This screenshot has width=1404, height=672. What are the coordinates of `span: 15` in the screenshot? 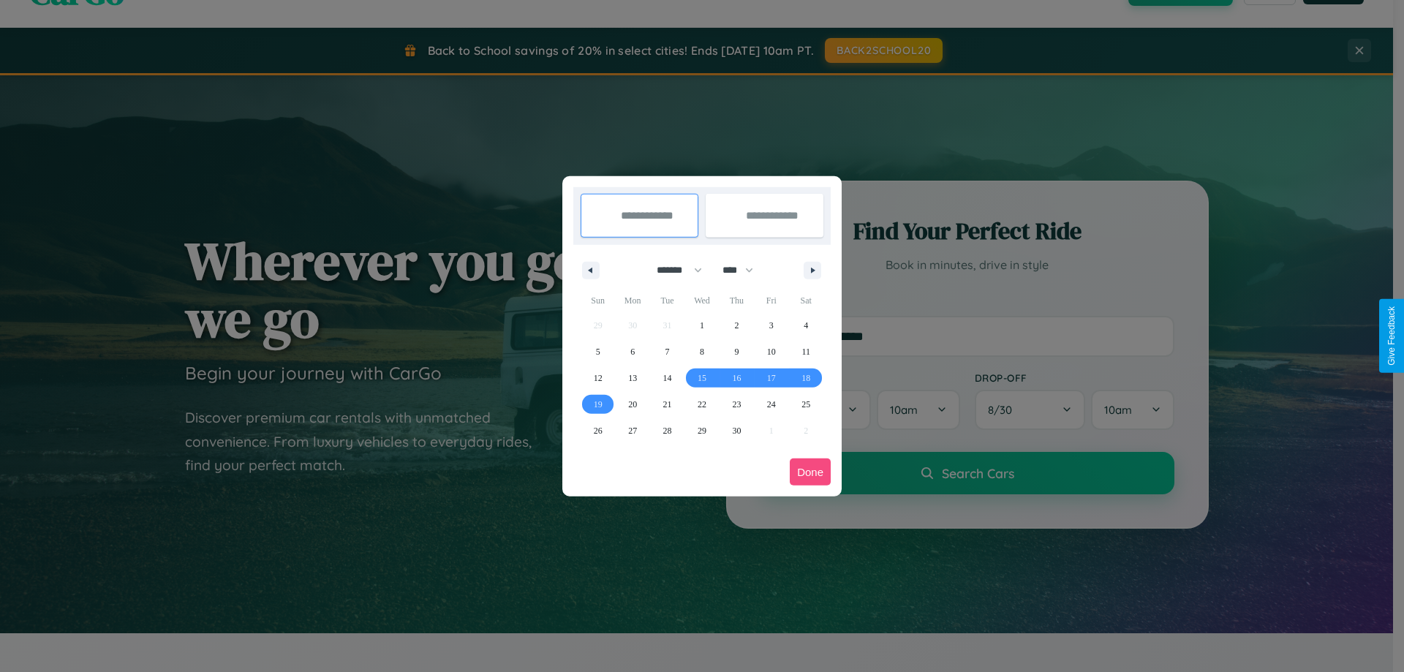 It's located at (702, 378).